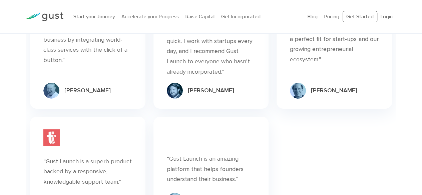  What do you see at coordinates (360, 17) in the screenshot?
I see `a: Get Started` at bounding box center [360, 17].